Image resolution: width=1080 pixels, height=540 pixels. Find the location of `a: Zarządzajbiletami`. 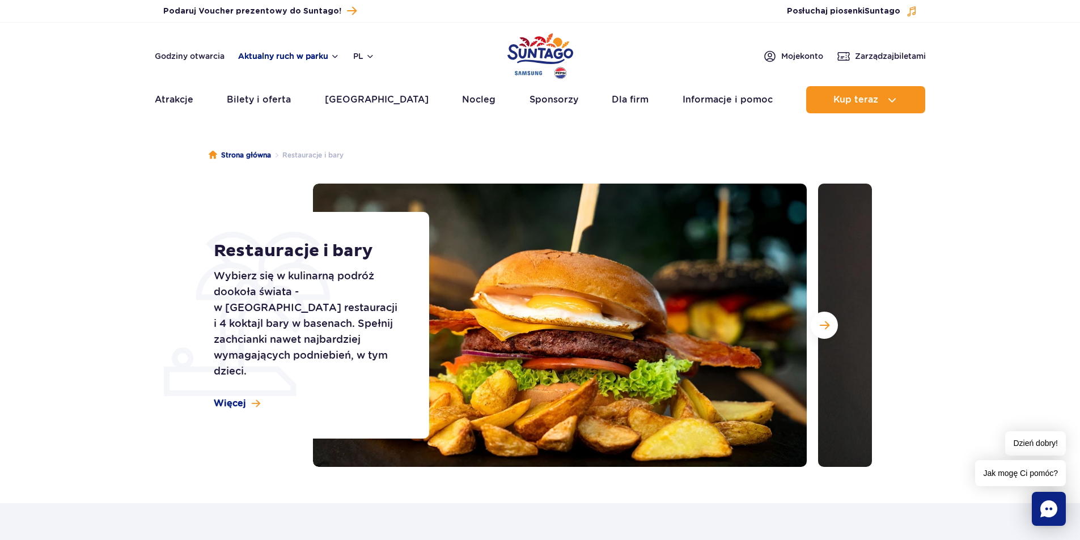

a: Zarządzajbiletami is located at coordinates (881, 56).